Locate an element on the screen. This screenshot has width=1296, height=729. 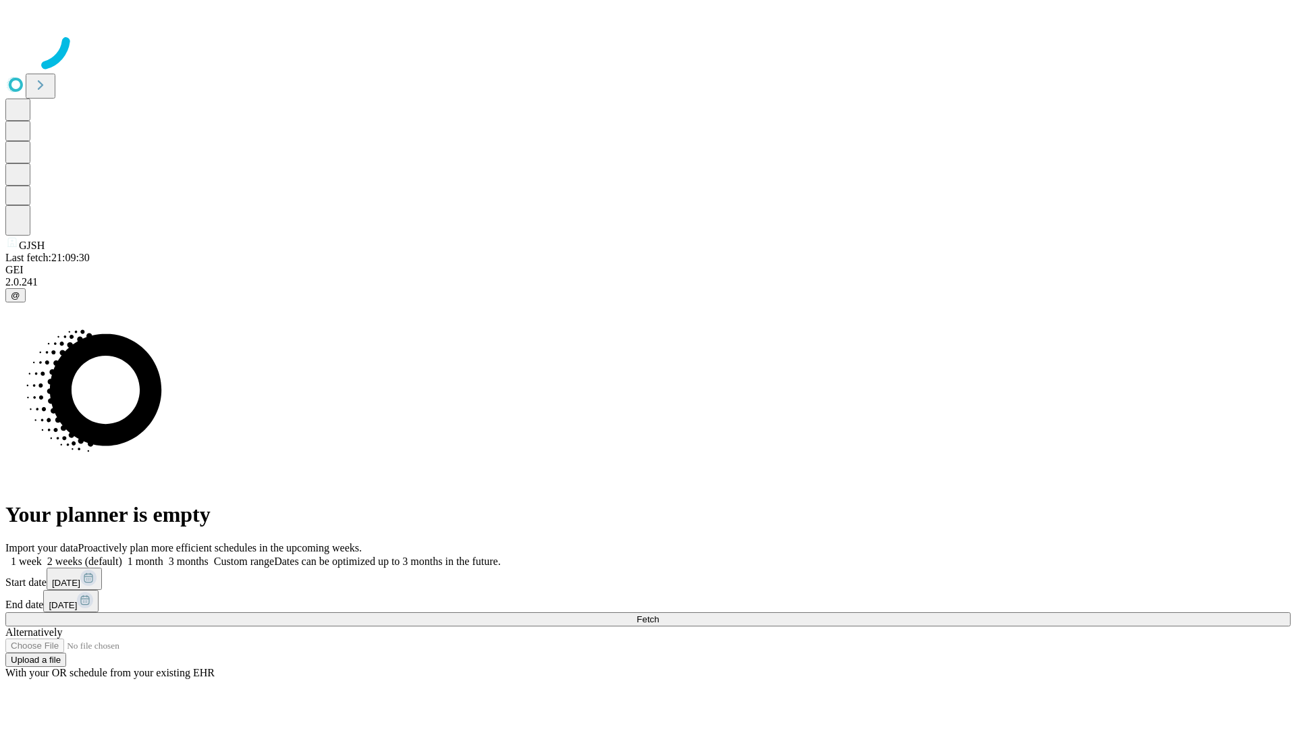
div: GEI is located at coordinates (648, 270).